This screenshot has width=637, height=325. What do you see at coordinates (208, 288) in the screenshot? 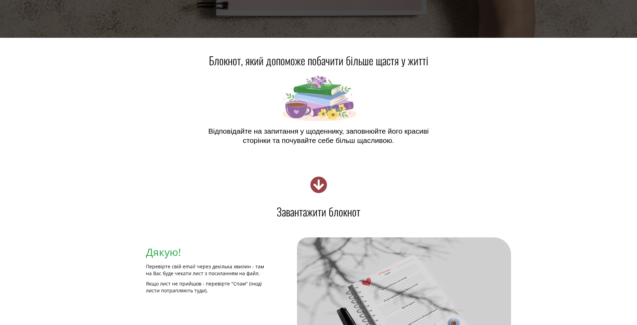
I see `p: Якщо лист не прийшов - перевірте "Спам" (іноді листи потрапляють туди).` at bounding box center [208, 288].